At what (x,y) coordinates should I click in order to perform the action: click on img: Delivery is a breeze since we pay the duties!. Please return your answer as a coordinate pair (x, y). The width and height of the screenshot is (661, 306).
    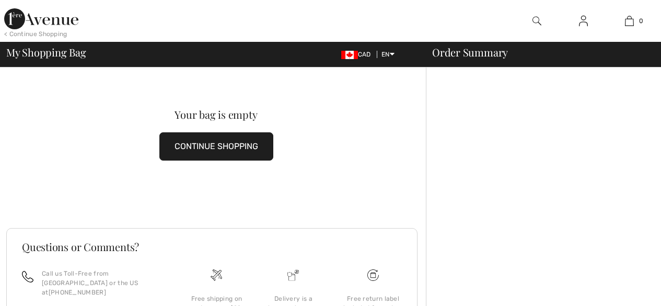
    Looking at the image, I should click on (293, 275).